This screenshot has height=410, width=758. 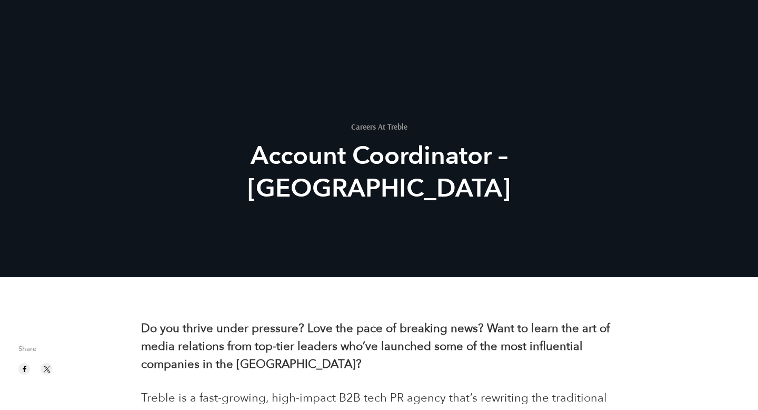 I want to click on b: Do you thrive under pressure? Love the pace of breaking news? Want to learn the art of media rela..., so click(x=375, y=346).